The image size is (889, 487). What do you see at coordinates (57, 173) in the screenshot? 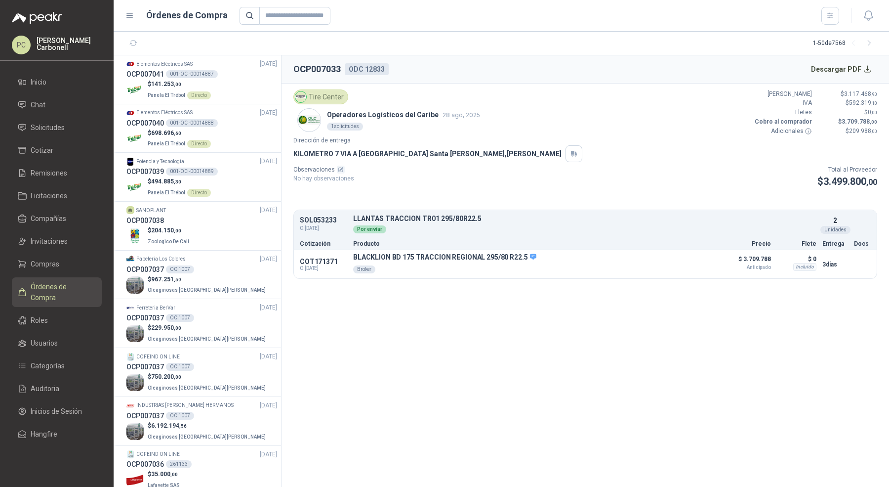
I see `a: Remisiones` at bounding box center [57, 173].